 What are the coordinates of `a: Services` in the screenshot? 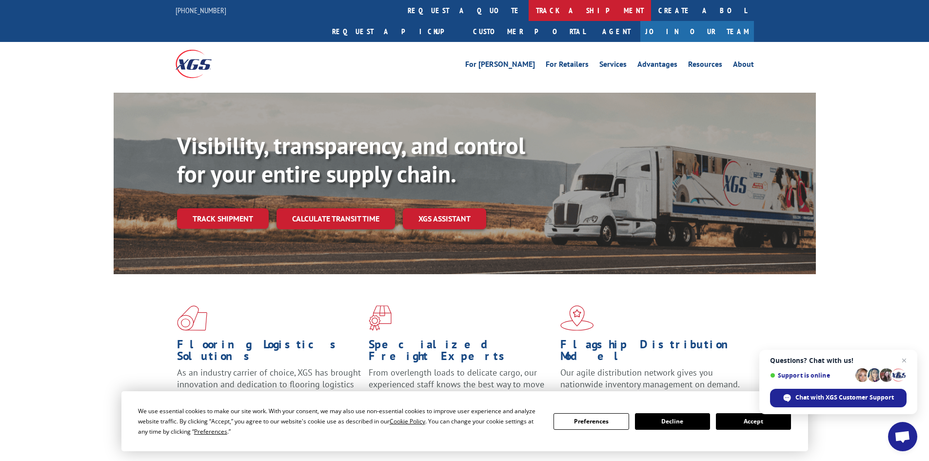 It's located at (613, 66).